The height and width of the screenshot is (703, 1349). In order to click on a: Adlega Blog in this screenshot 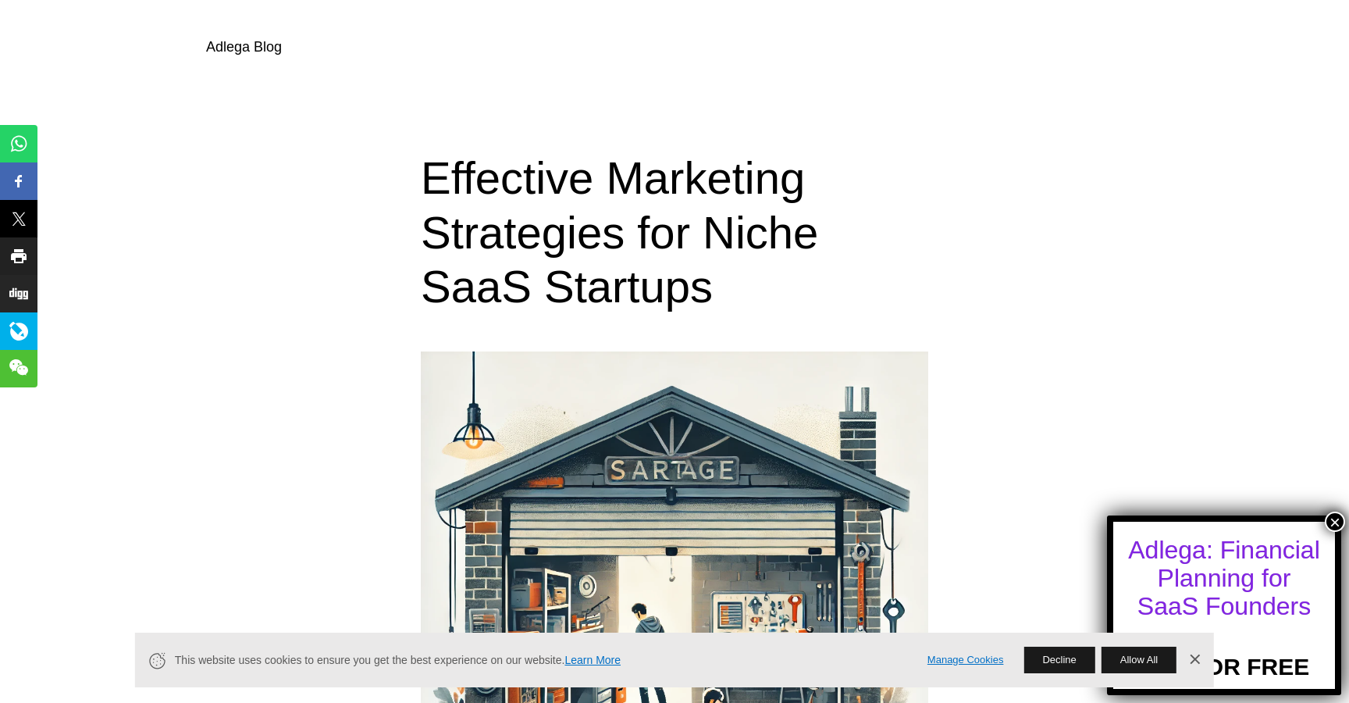, I will do `click(244, 47)`.